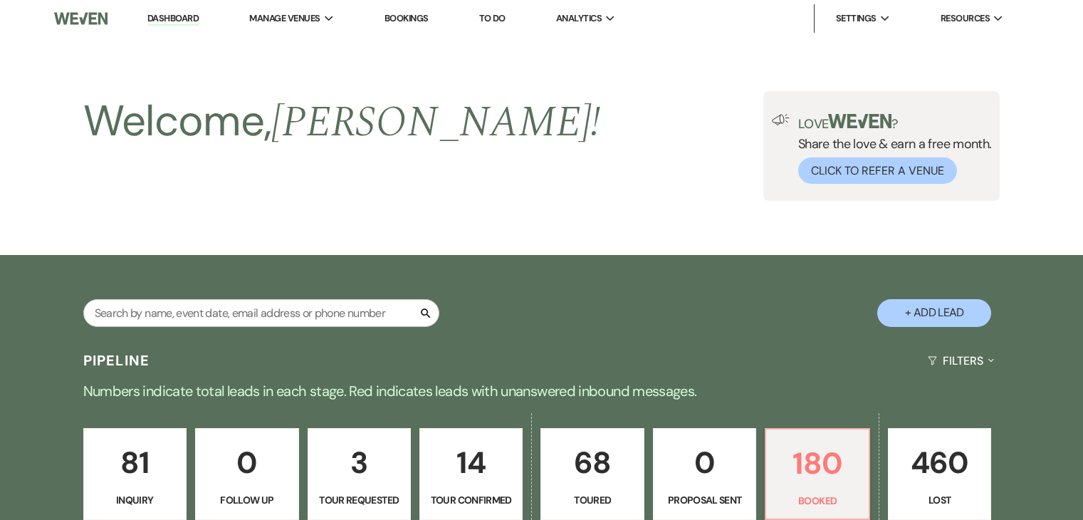  Describe the element at coordinates (816, 500) in the screenshot. I see `p: Booked` at that location.